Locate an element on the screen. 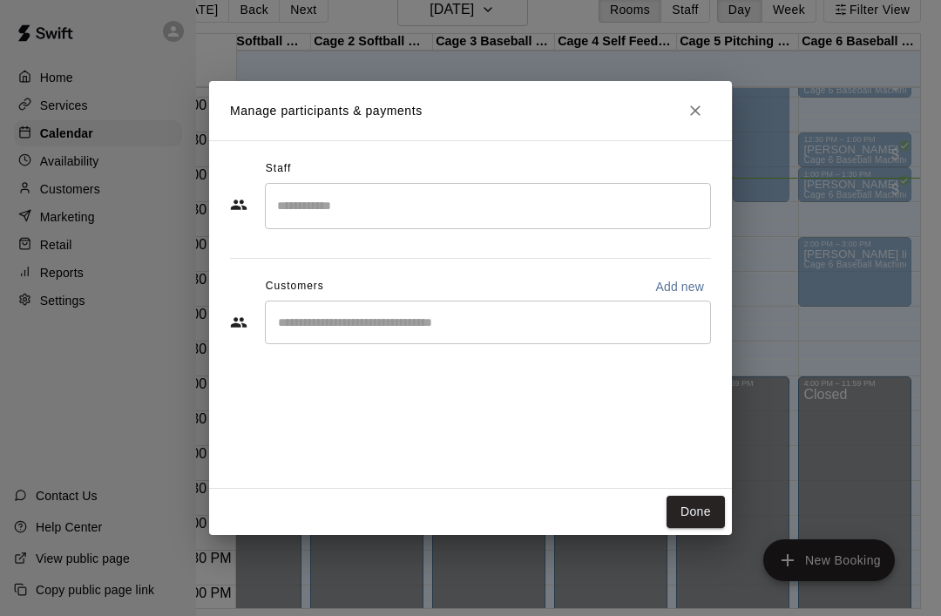 Image resolution: width=941 pixels, height=616 pixels. span: Staff is located at coordinates (278, 169).